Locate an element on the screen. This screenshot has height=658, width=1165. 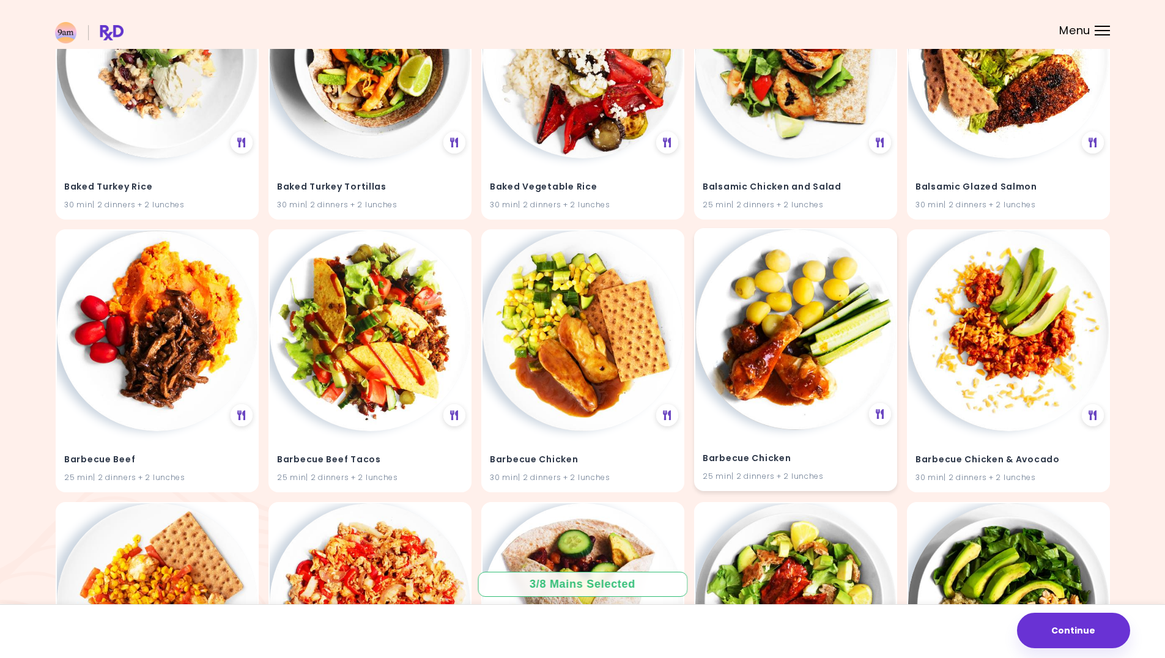
h4: Barbecue Beef Tacos is located at coordinates (370, 459).